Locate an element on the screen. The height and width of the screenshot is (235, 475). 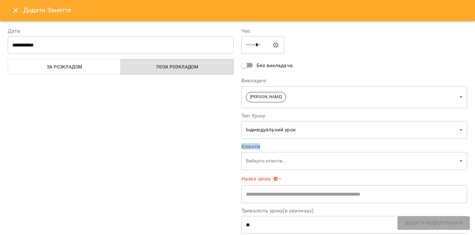
label: Тип Уроку is located at coordinates (354, 116).